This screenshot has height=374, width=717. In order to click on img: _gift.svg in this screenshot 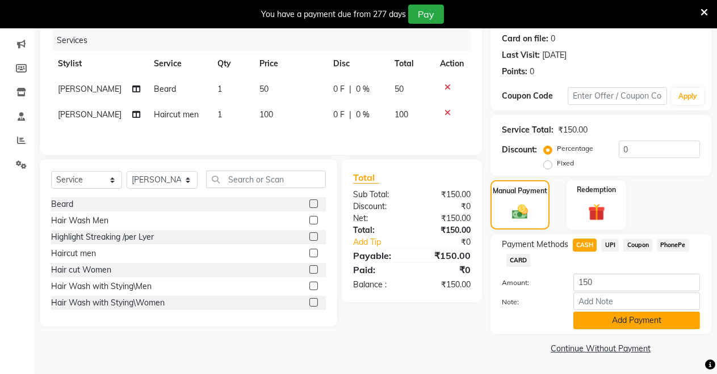, I will do `click(596, 212)`.